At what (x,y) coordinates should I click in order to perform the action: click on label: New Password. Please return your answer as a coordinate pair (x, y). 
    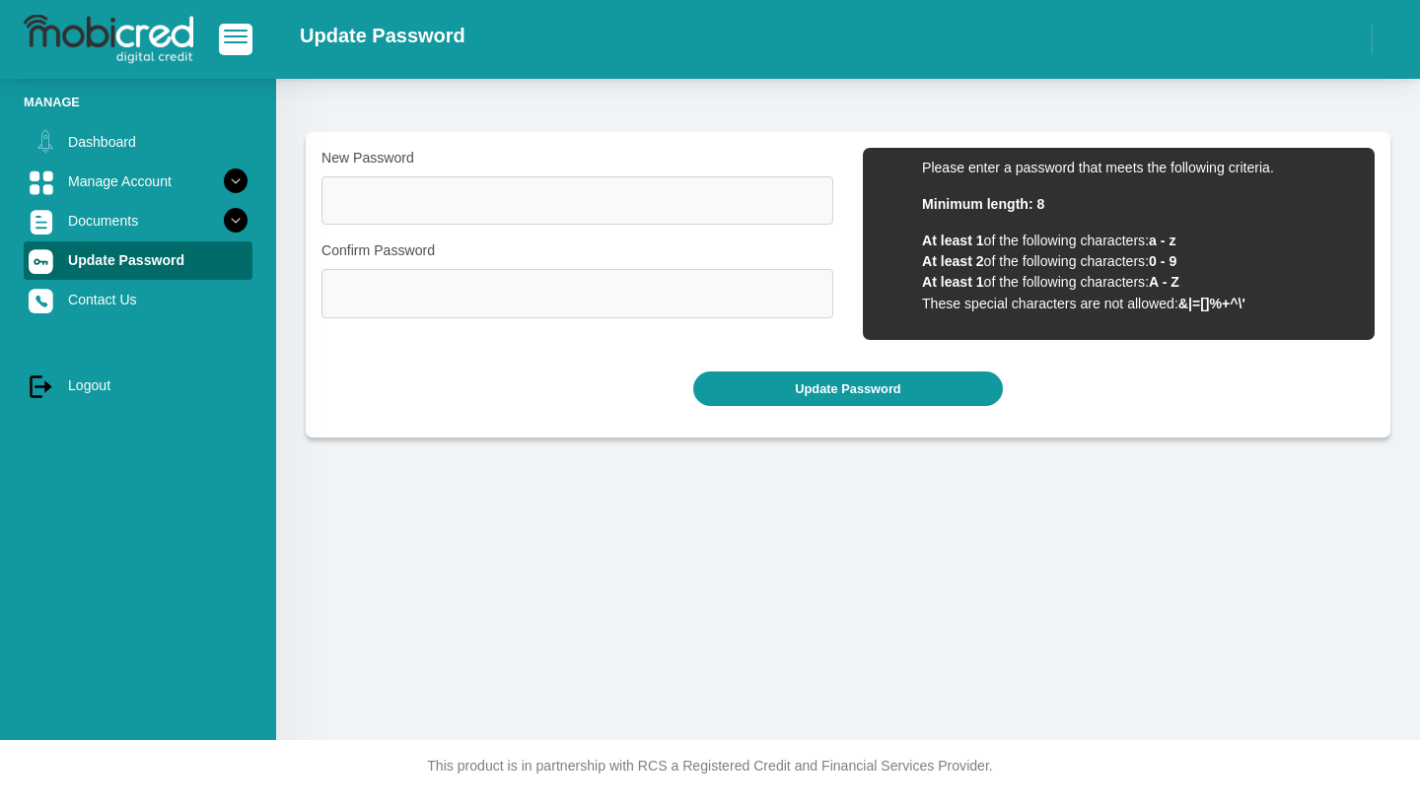
    Looking at the image, I should click on (577, 158).